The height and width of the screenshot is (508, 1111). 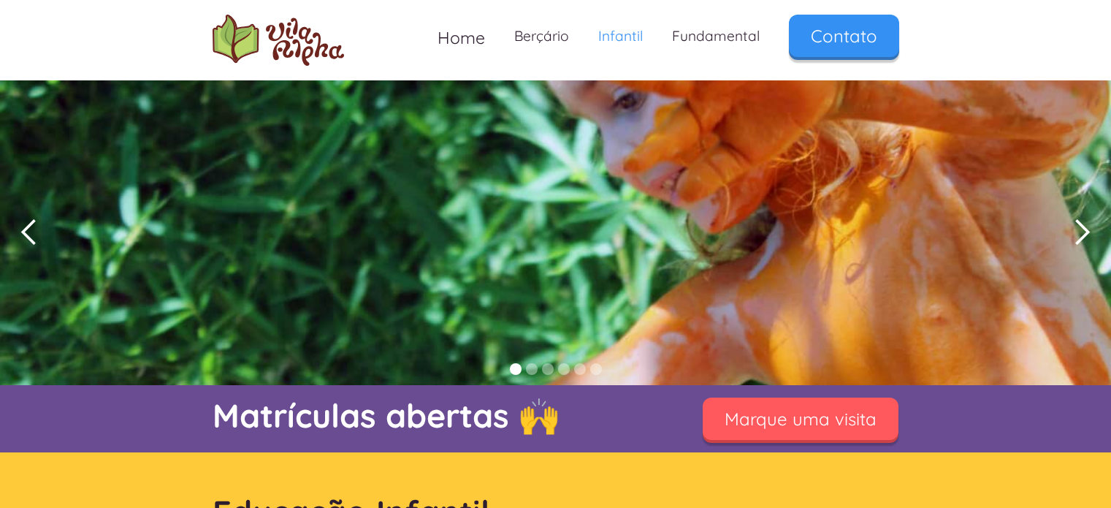 What do you see at coordinates (800, 418) in the screenshot?
I see `a: Marque uma visita` at bounding box center [800, 418].